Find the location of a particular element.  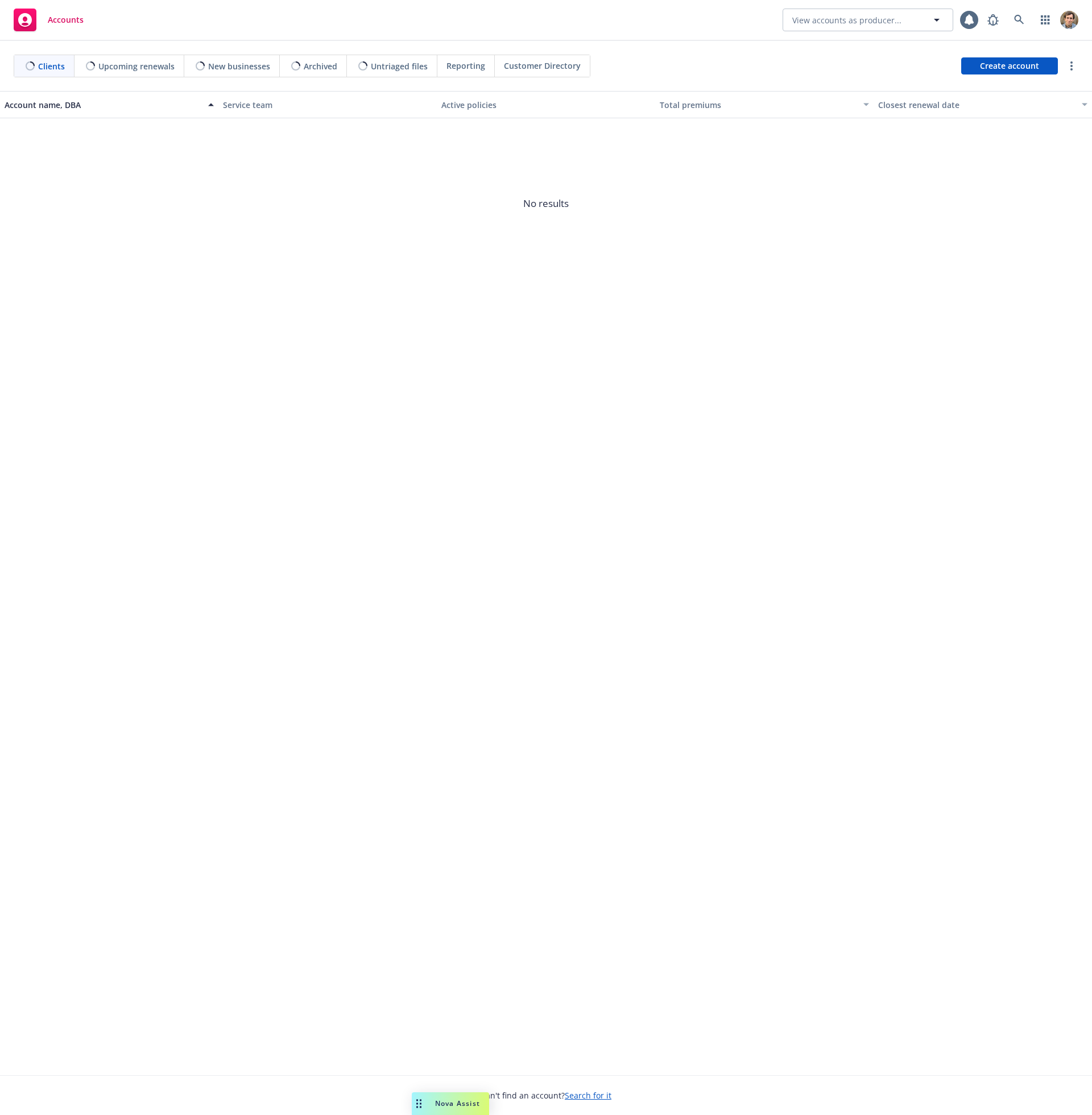

span: View accounts as producer... is located at coordinates (847, 20).